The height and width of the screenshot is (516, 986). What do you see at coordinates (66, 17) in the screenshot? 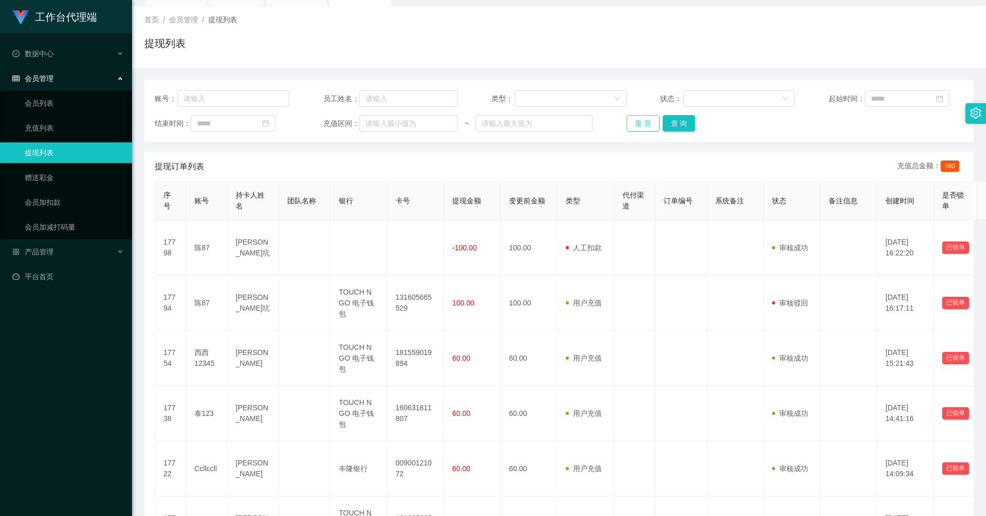
I see `h1: 工作台代理端` at bounding box center [66, 17].